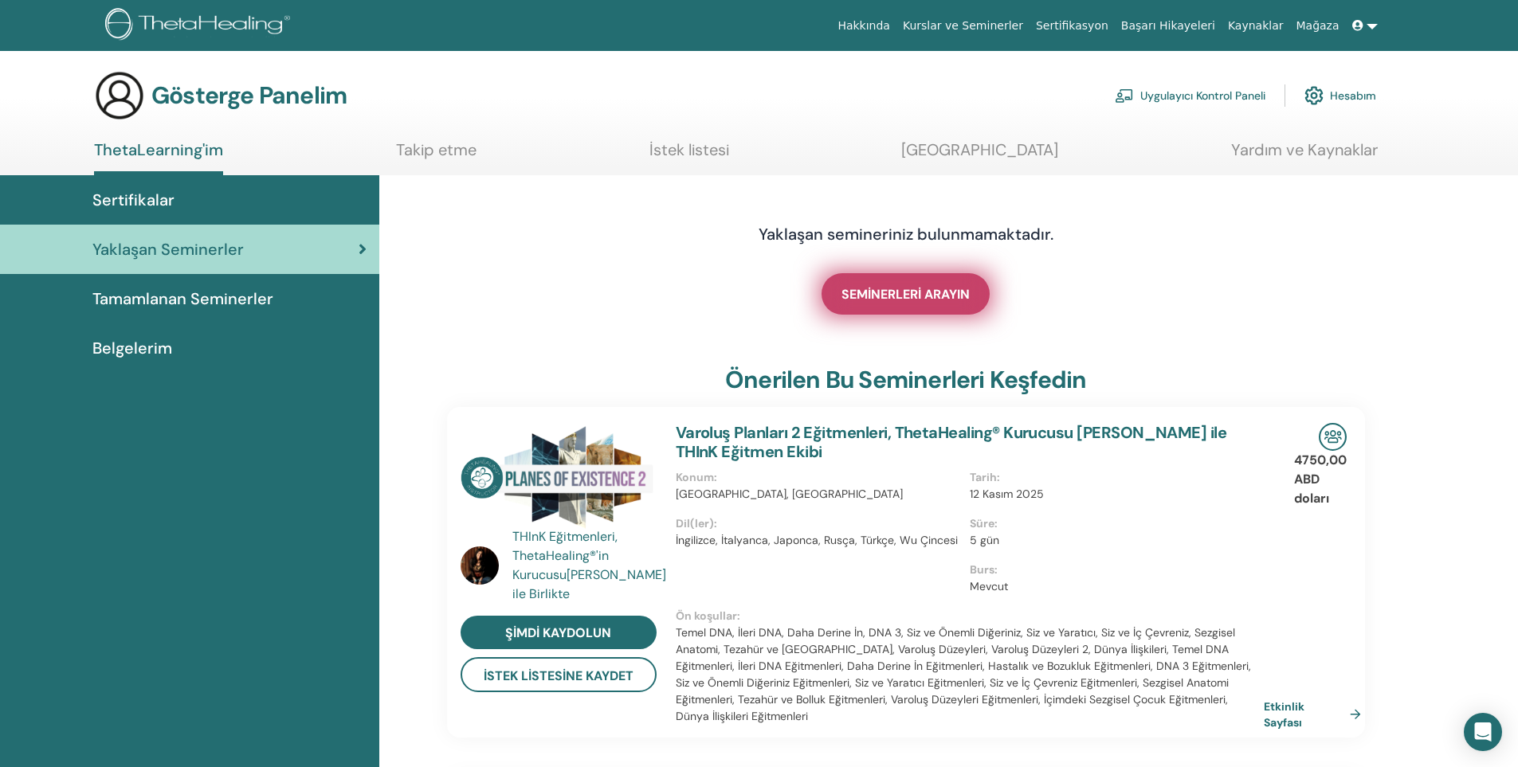  Describe the element at coordinates (695, 524) in the screenshot. I see `font: Dil(ler)` at that location.